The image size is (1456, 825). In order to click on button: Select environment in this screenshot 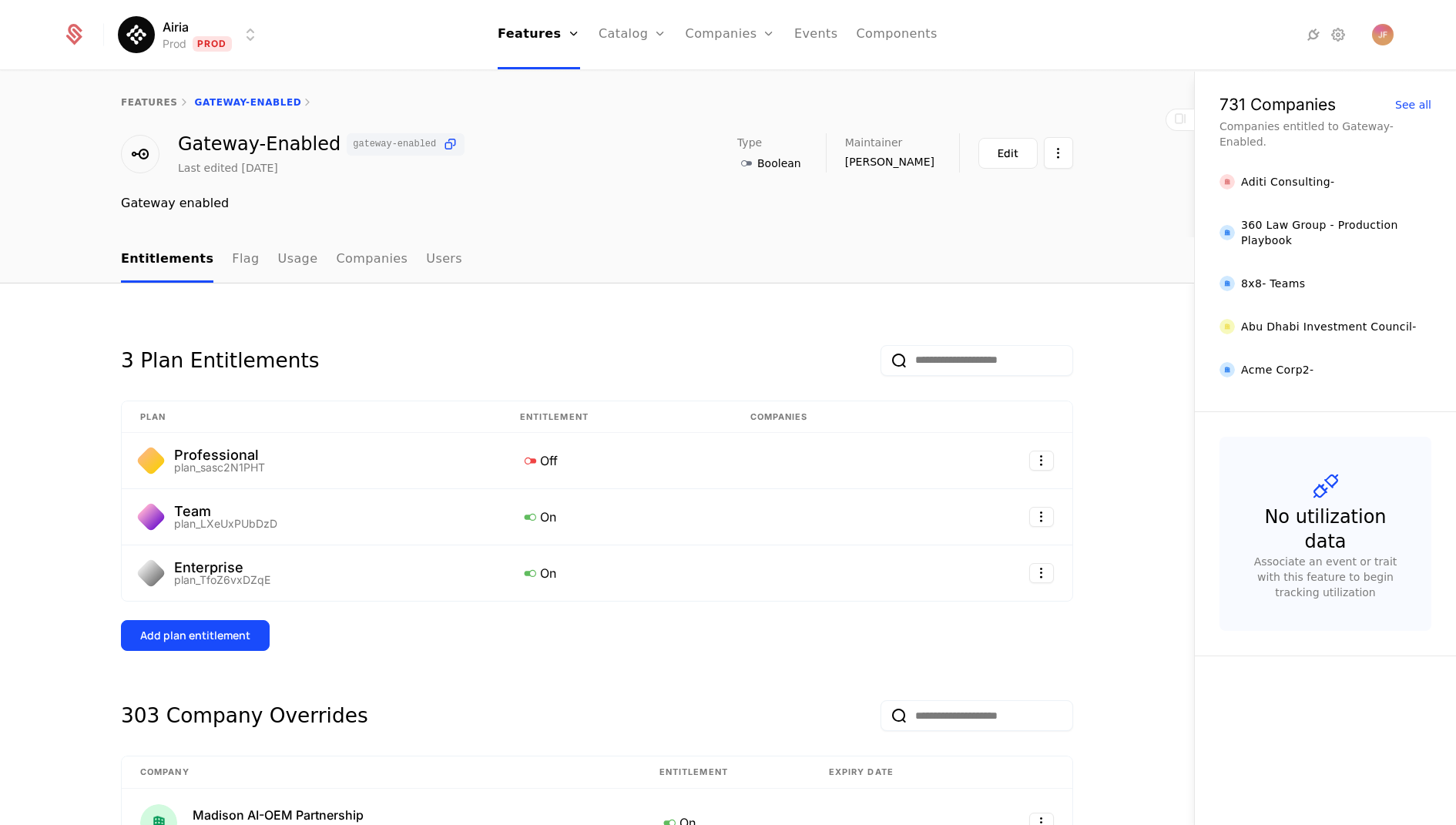, I will do `click(191, 35)`.